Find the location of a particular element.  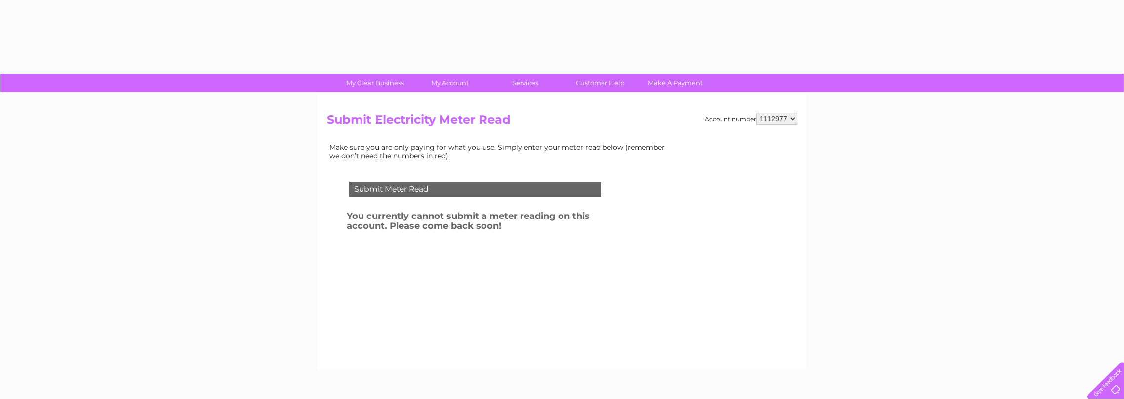

h3: You currently cannot submit a meter reading on this account. Please come back soon! is located at coordinates (487, 223).